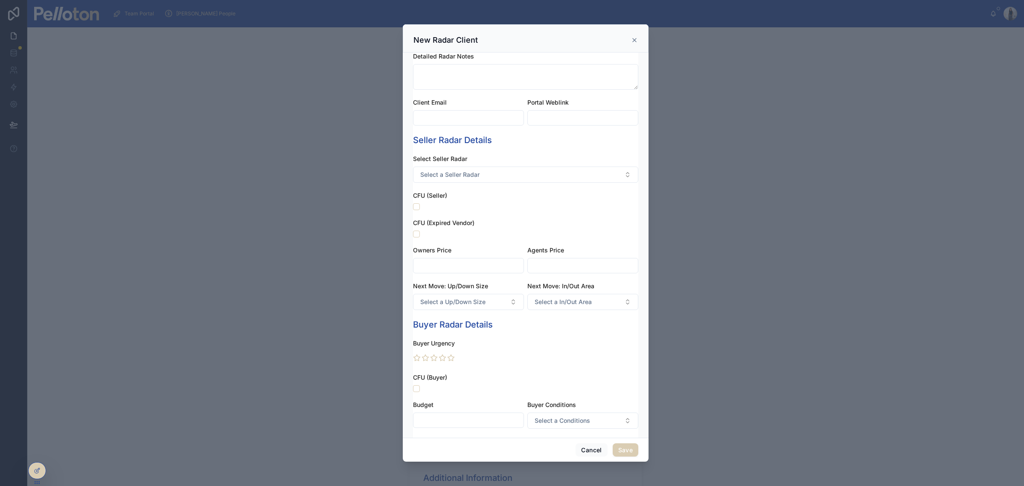 Image resolution: width=1024 pixels, height=486 pixels. Describe the element at coordinates (443, 56) in the screenshot. I see `span: Detailed Radar Notes` at that location.